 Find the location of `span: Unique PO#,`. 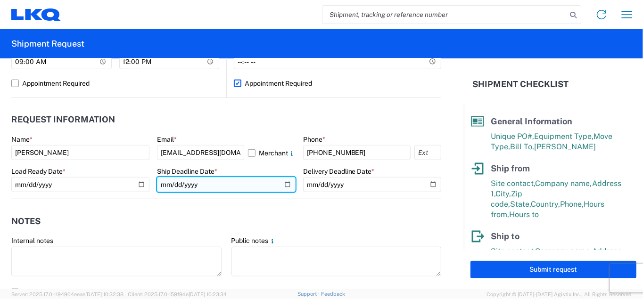

span: Unique PO#, is located at coordinates (512, 136).